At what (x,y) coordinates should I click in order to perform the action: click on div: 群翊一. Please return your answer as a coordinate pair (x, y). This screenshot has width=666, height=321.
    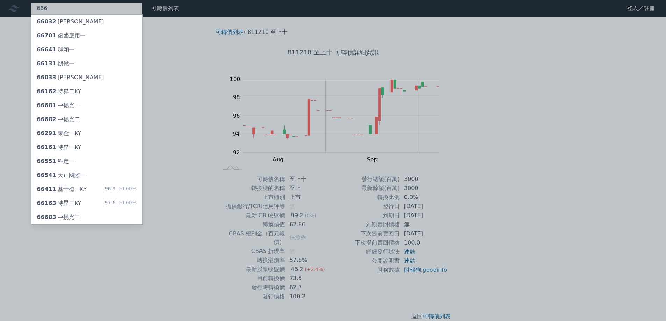
    Looking at the image, I should click on (56, 50).